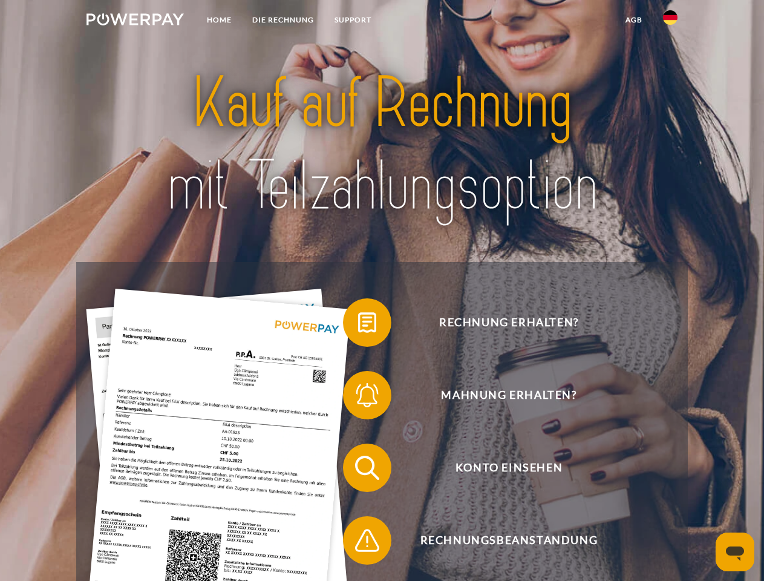  Describe the element at coordinates (367, 395) in the screenshot. I see `img: qb_bell.svg` at that location.